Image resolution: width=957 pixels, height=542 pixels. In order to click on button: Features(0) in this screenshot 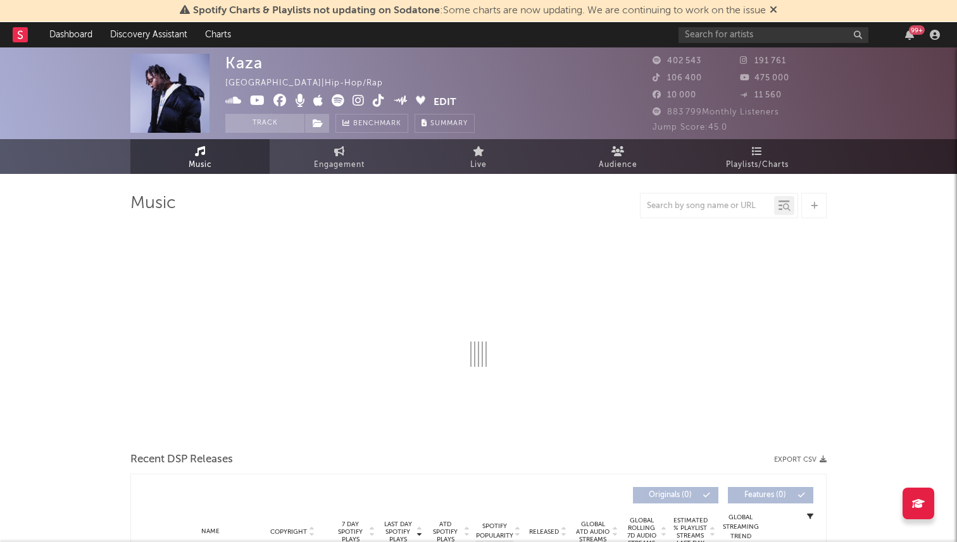, I will do `click(770, 496)`.